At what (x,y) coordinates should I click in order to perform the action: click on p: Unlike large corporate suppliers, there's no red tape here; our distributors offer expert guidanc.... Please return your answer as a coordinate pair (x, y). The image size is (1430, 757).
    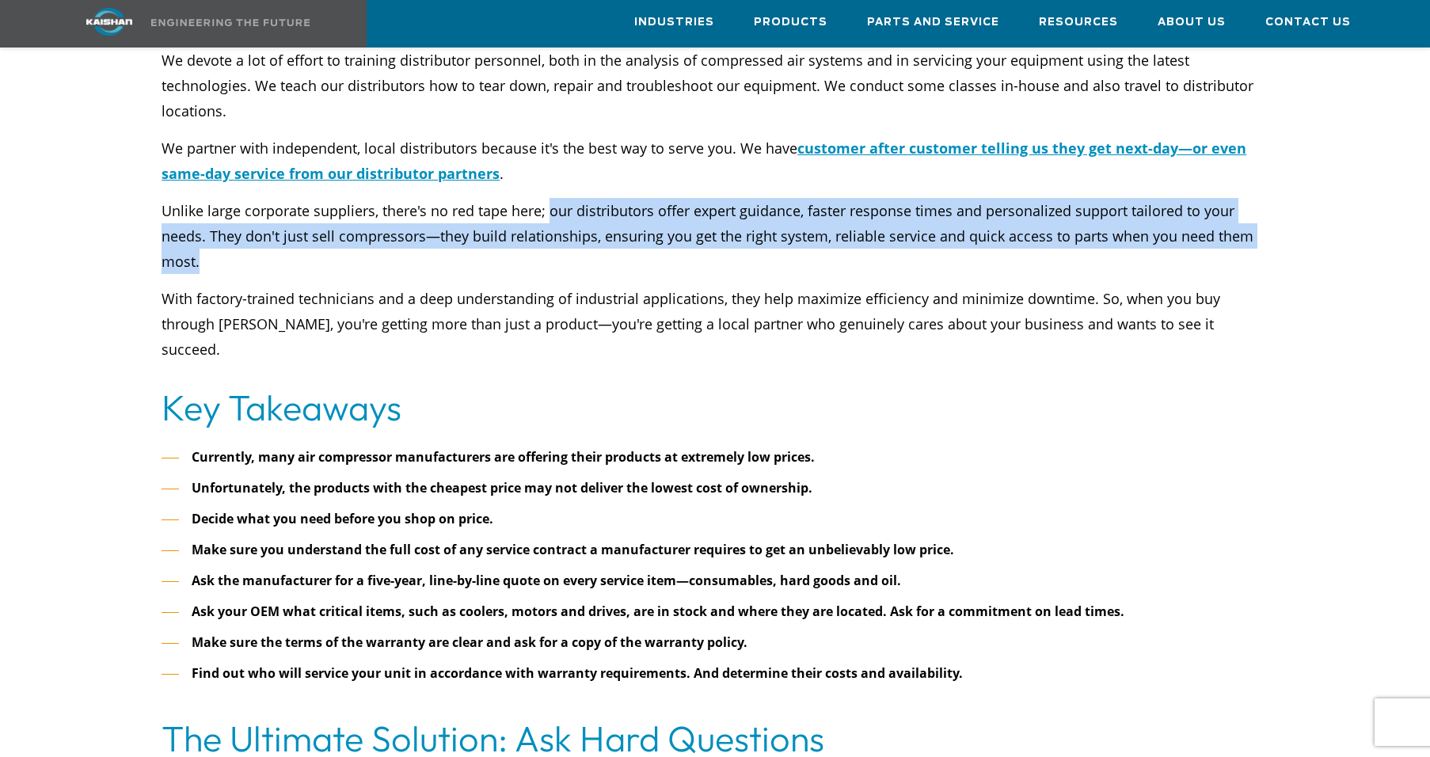
    Looking at the image, I should click on (715, 236).